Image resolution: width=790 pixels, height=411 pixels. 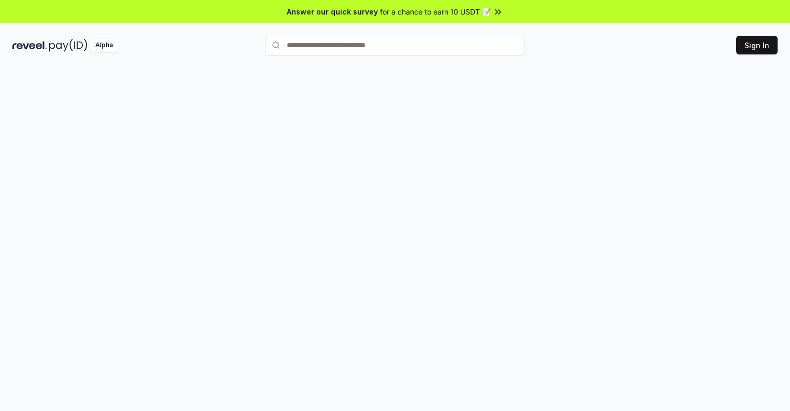 I want to click on img: reveel_dark, so click(x=30, y=45).